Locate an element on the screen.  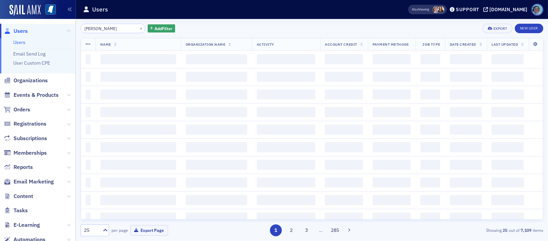
span: Name is located at coordinates (106, 44).